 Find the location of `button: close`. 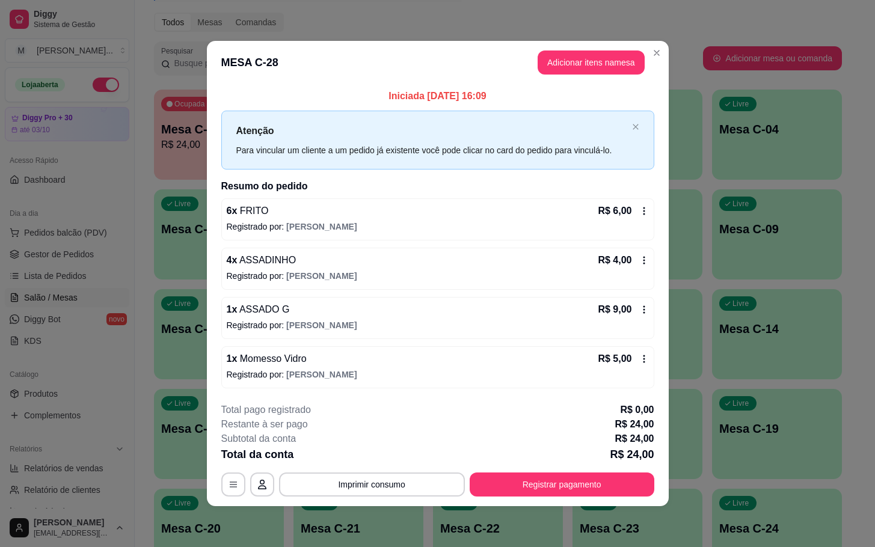

button: close is located at coordinates (636, 127).